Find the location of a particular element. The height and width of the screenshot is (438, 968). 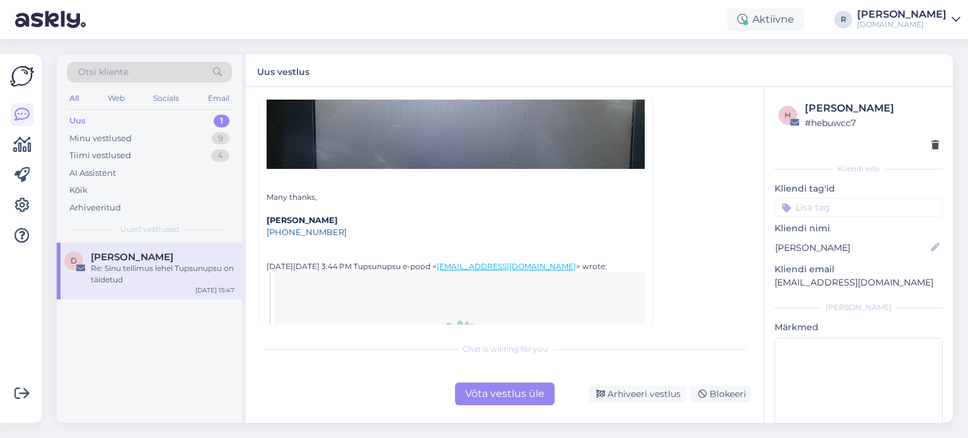

div: # hebuwcc7 is located at coordinates (872, 123).